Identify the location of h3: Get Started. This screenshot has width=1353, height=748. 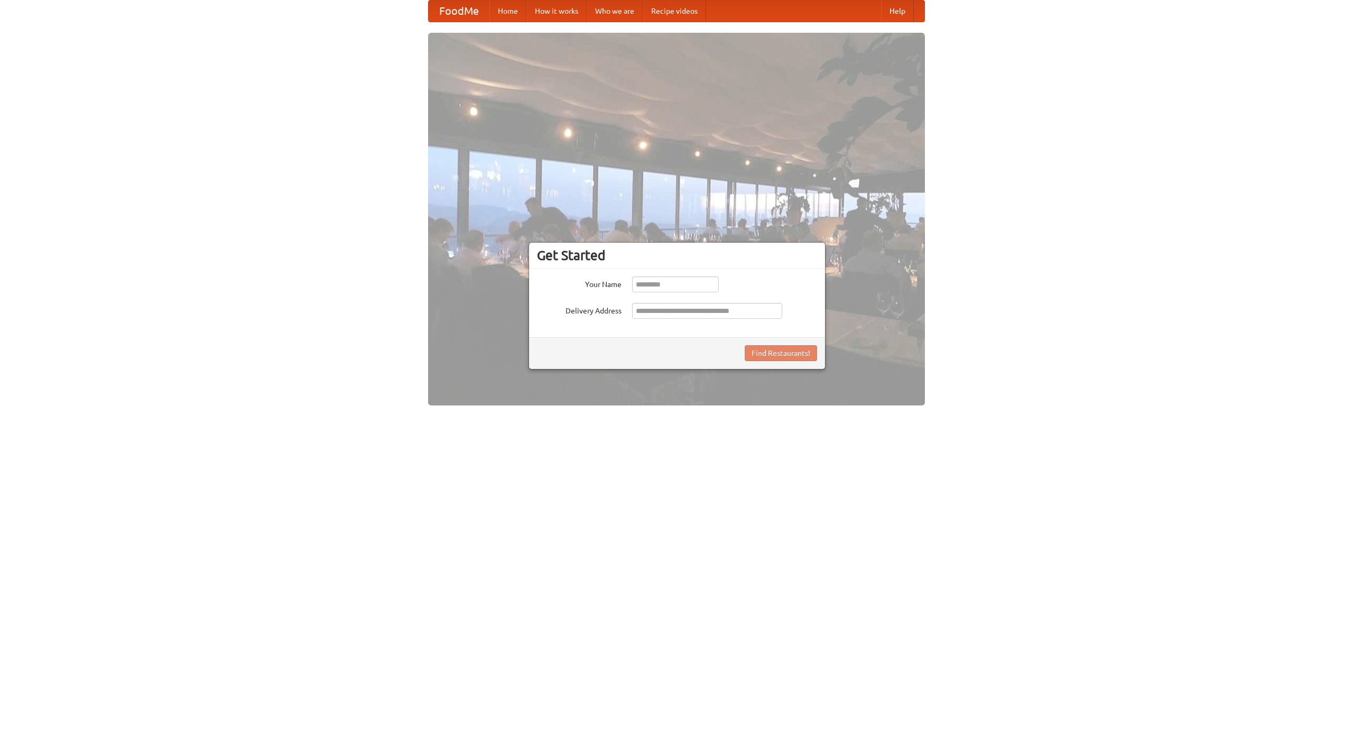
(677, 255).